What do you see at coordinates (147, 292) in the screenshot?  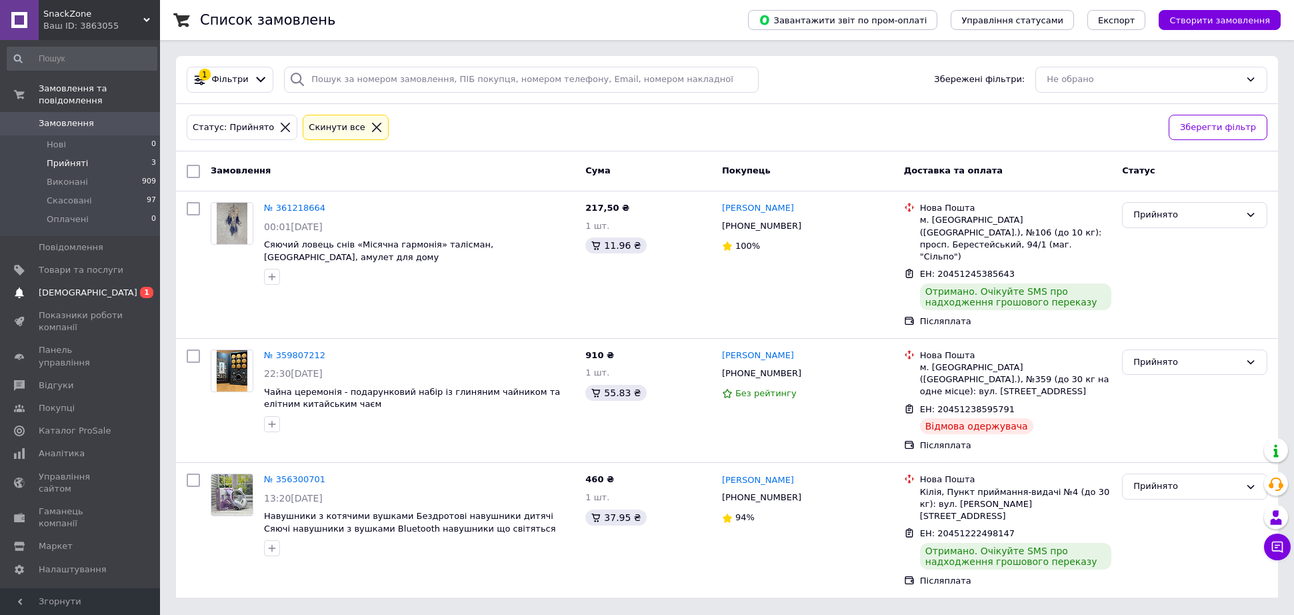 I see `span: 1` at bounding box center [147, 292].